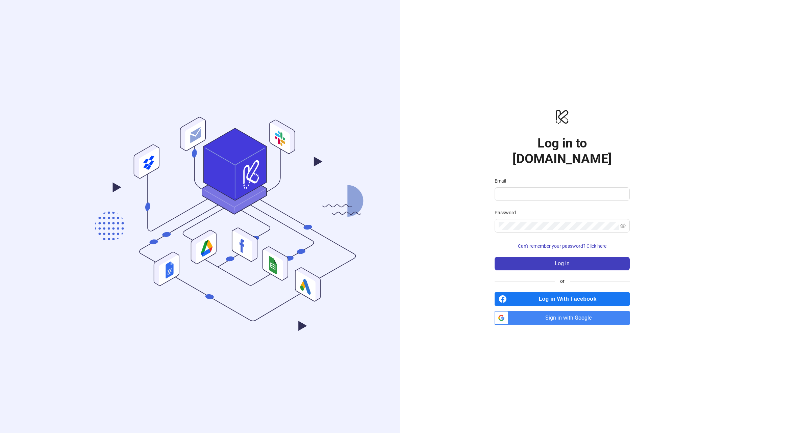 The image size is (800, 433). I want to click on label: Email, so click(502, 181).